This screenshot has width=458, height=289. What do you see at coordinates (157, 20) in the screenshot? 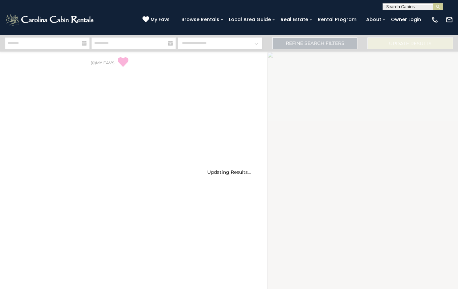
I see `a: My Favs` at bounding box center [157, 20].